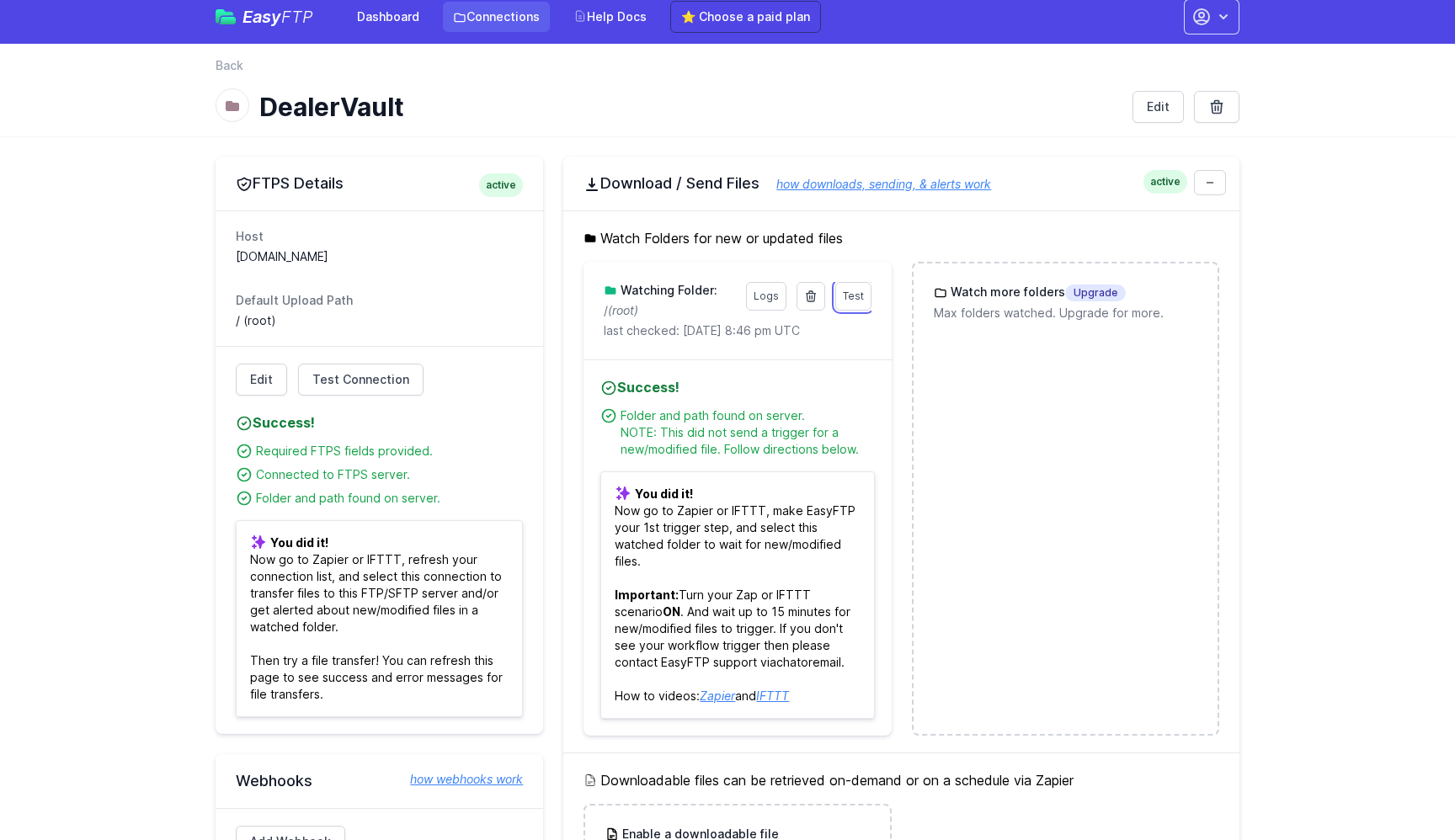 The width and height of the screenshot is (1455, 840). What do you see at coordinates (1065, 302) in the screenshot?
I see `a: Watch more foldersUpgrade Max folders watched. Upgrade for more.` at bounding box center [1065, 302].